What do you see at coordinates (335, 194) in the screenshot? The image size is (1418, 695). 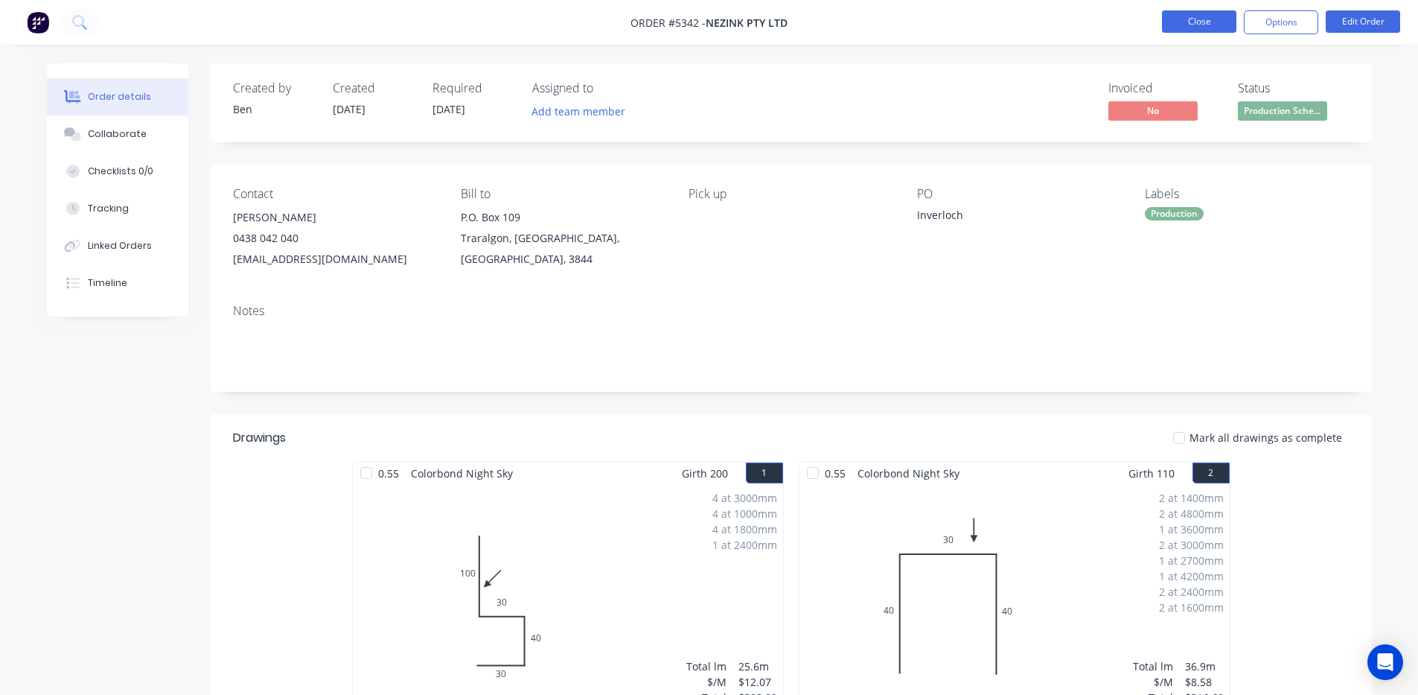 I see `div: Contact` at bounding box center [335, 194].